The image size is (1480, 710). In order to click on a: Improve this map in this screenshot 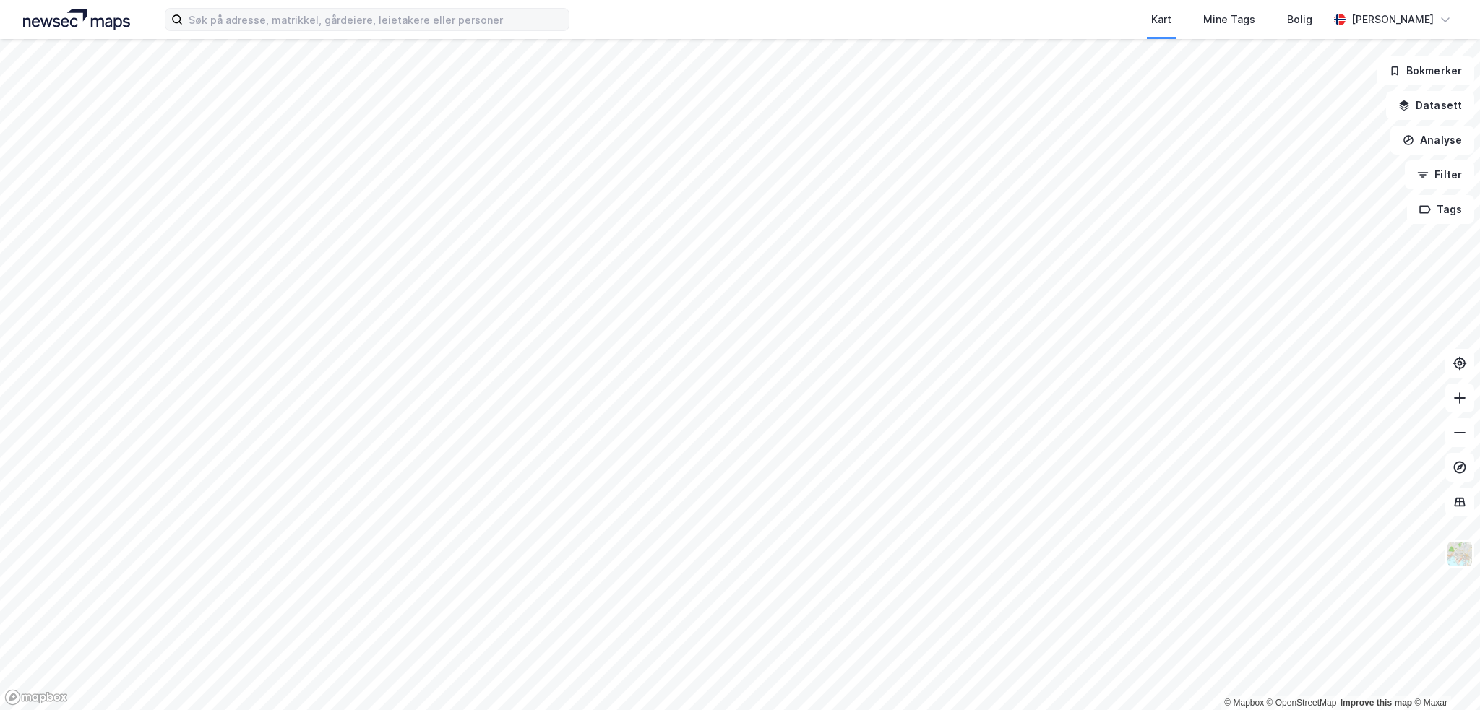, I will do `click(1376, 703)`.